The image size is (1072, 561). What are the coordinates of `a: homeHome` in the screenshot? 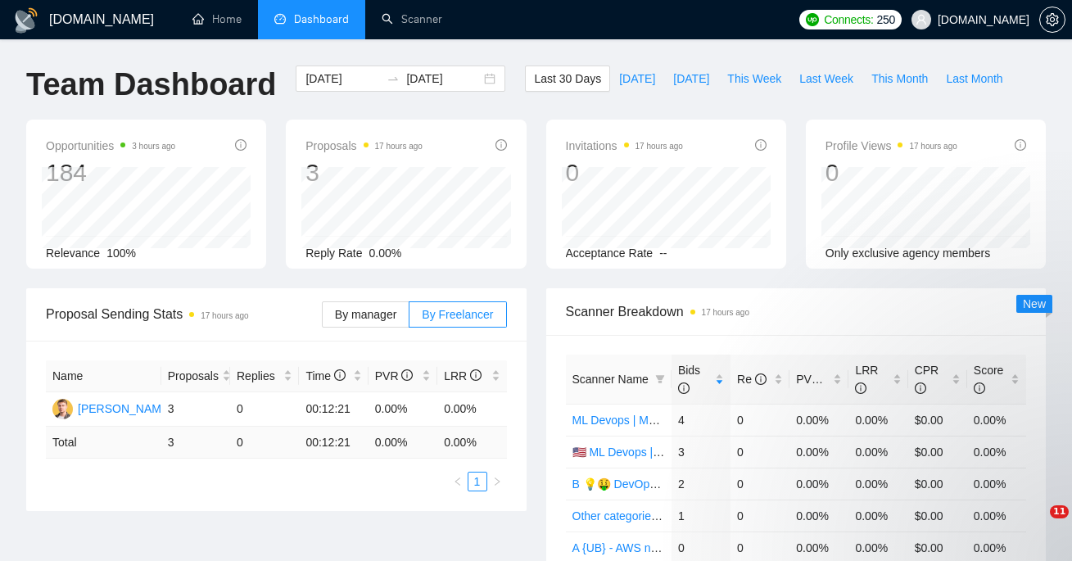 It's located at (217, 19).